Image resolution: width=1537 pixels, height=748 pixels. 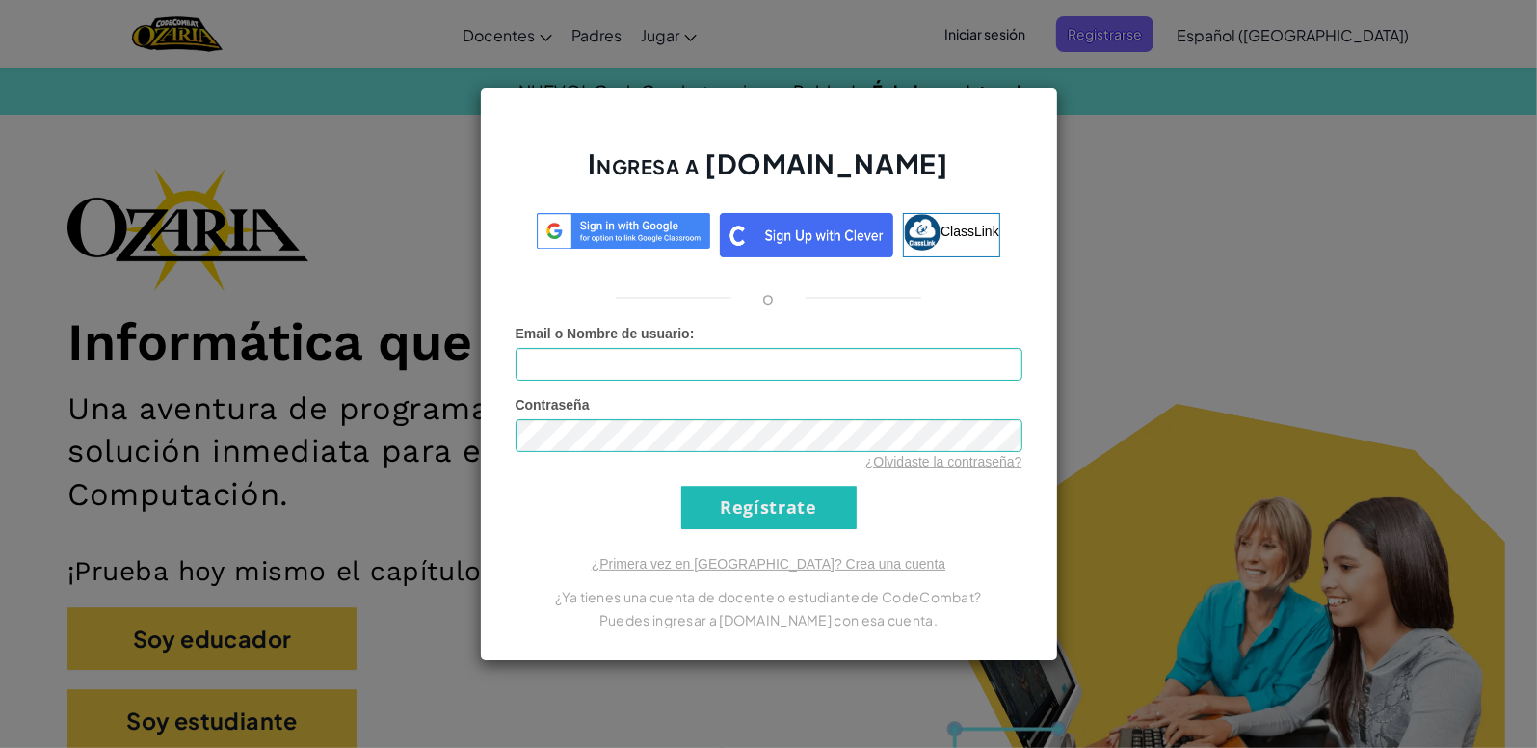 I want to click on span: Contraseña, so click(x=552, y=405).